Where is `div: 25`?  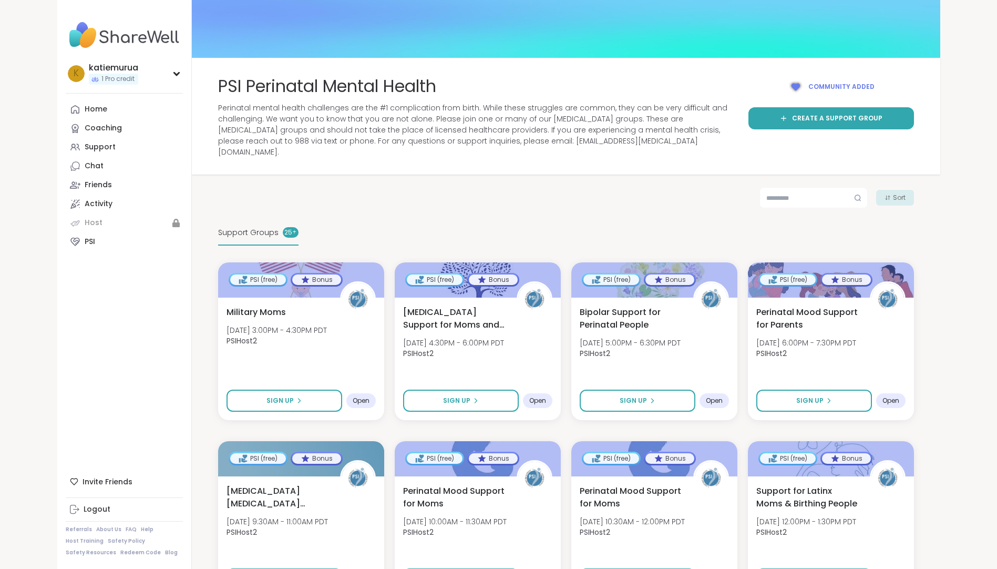 div: 25 is located at coordinates (291, 232).